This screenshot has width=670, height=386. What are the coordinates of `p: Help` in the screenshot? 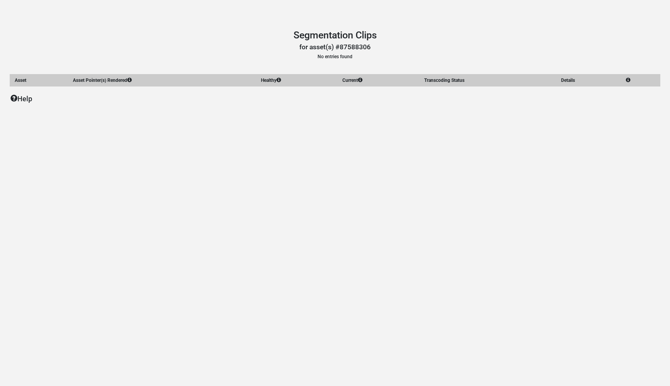 It's located at (335, 99).